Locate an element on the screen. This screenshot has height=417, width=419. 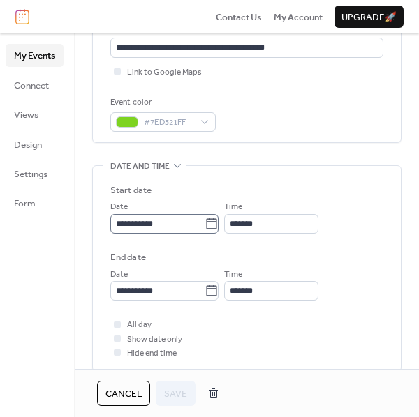
span: Contact Us is located at coordinates (239, 17).